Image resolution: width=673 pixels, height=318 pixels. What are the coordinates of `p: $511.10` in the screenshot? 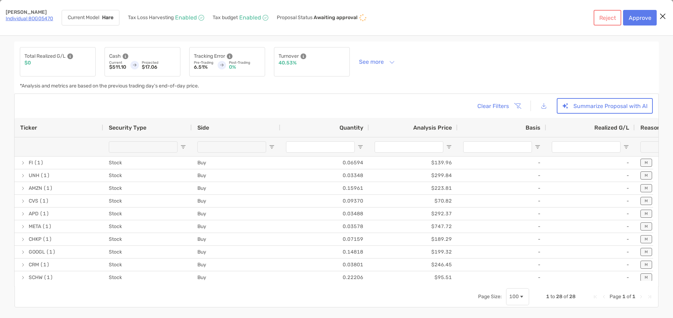 It's located at (118, 67).